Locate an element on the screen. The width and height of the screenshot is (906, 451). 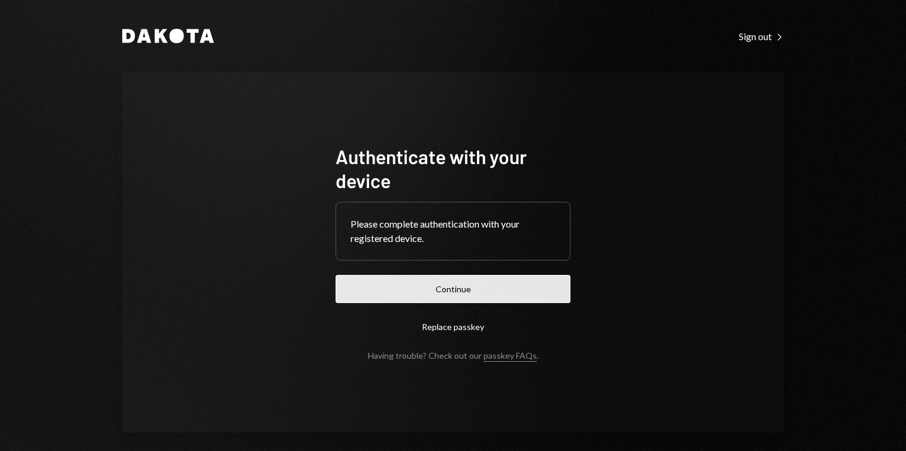
a: Sign out is located at coordinates (761, 36).